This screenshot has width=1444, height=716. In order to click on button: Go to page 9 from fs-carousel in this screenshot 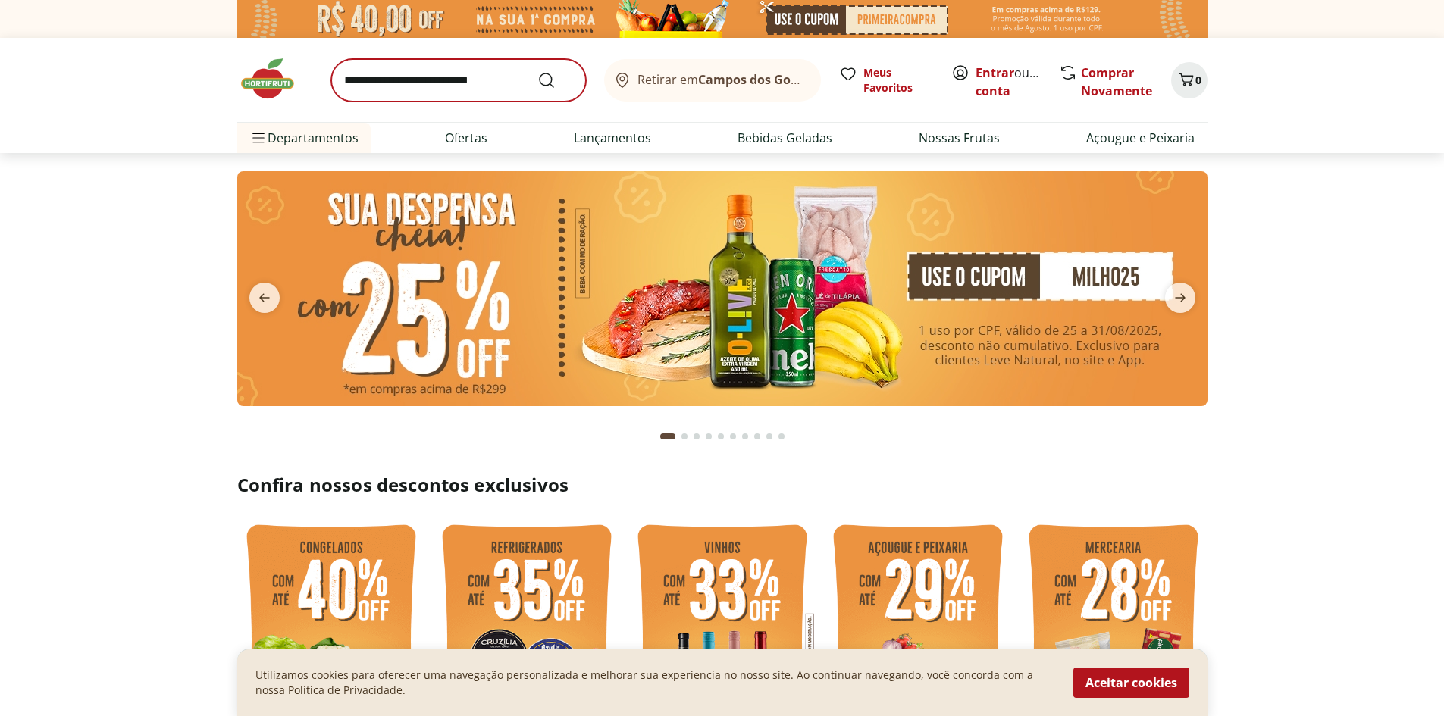, I will do `click(769, 437)`.